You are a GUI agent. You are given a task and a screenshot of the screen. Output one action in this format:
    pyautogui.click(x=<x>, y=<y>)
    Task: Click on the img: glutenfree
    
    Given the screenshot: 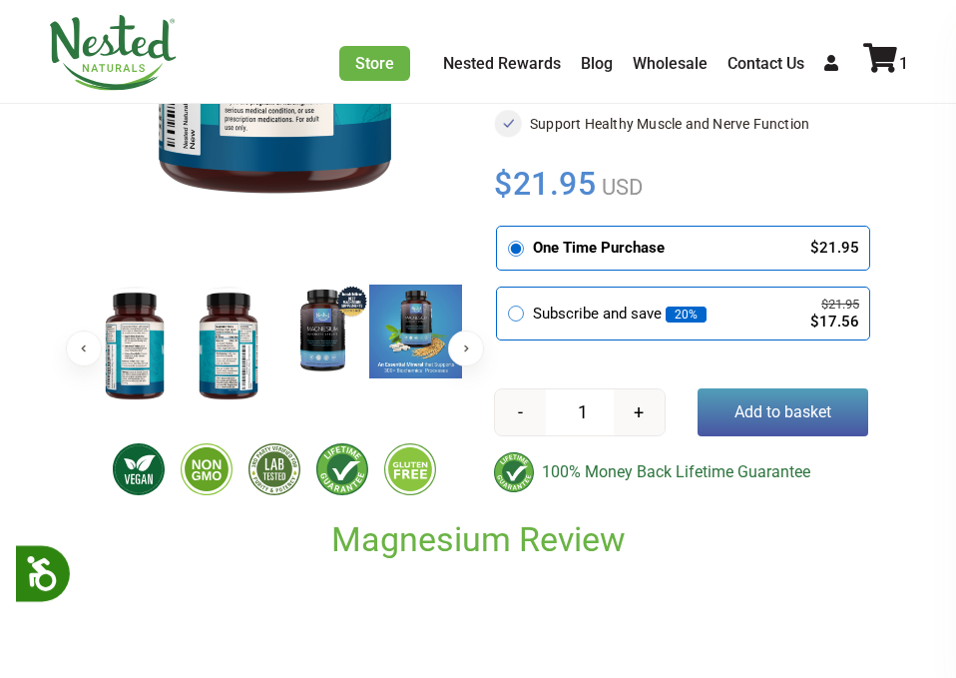 What is the action you would take?
    pyautogui.click(x=410, y=469)
    